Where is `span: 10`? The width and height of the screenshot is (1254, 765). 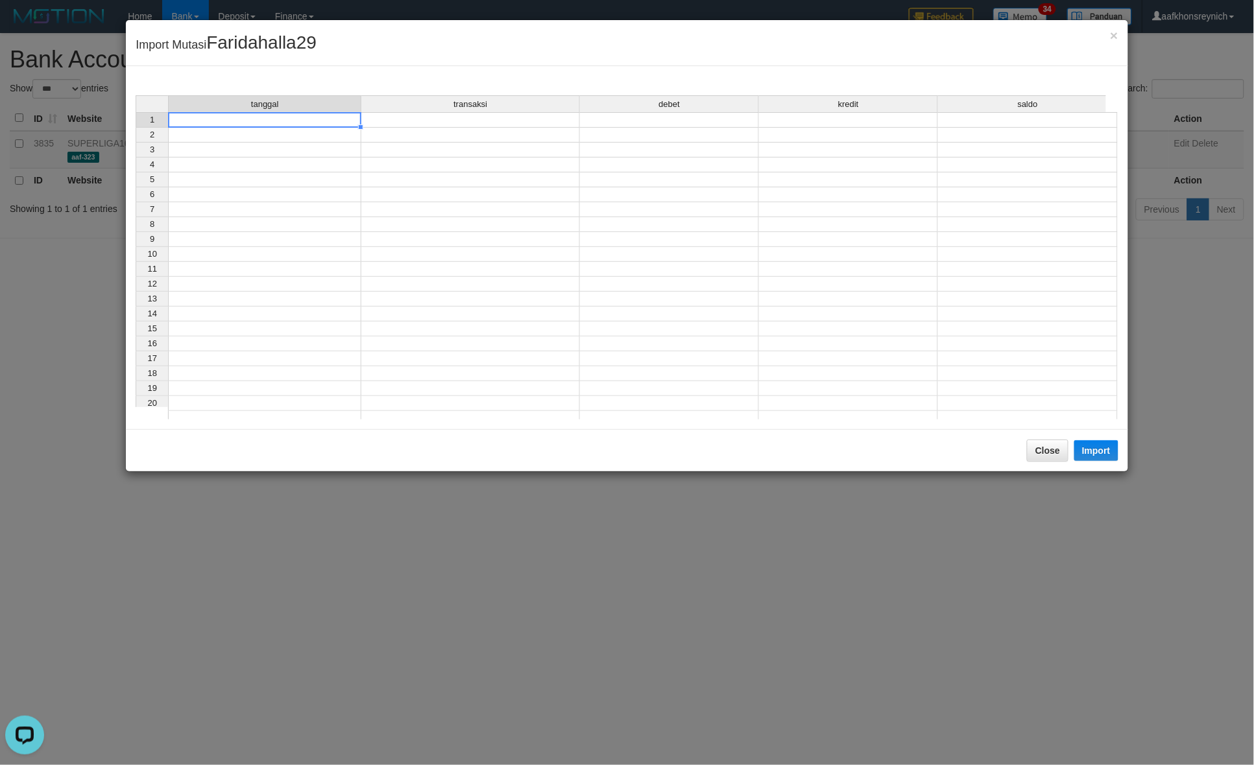
span: 10 is located at coordinates (152, 254).